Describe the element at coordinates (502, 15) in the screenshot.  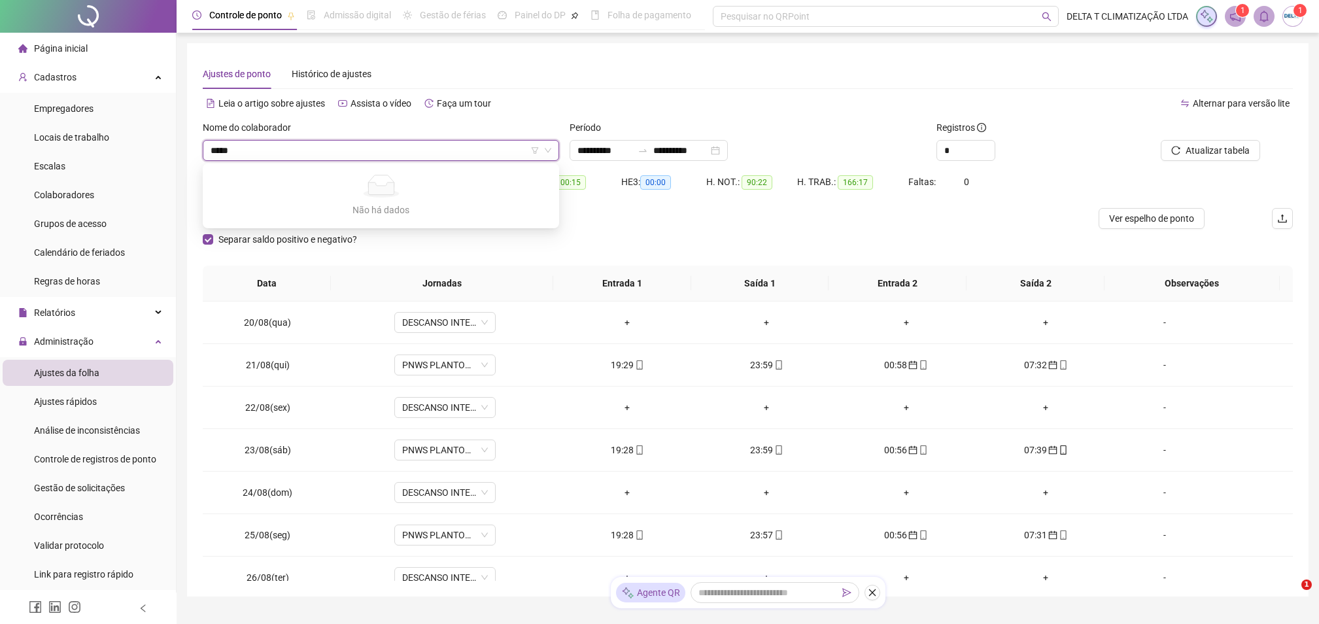
I see `span: dashboard` at that location.